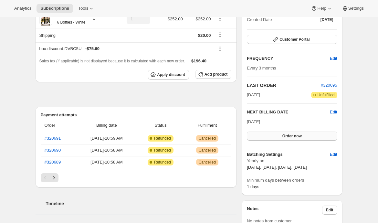  What do you see at coordinates (326, 95) in the screenshot?
I see `span: Unfulfilled` at bounding box center [326, 95].